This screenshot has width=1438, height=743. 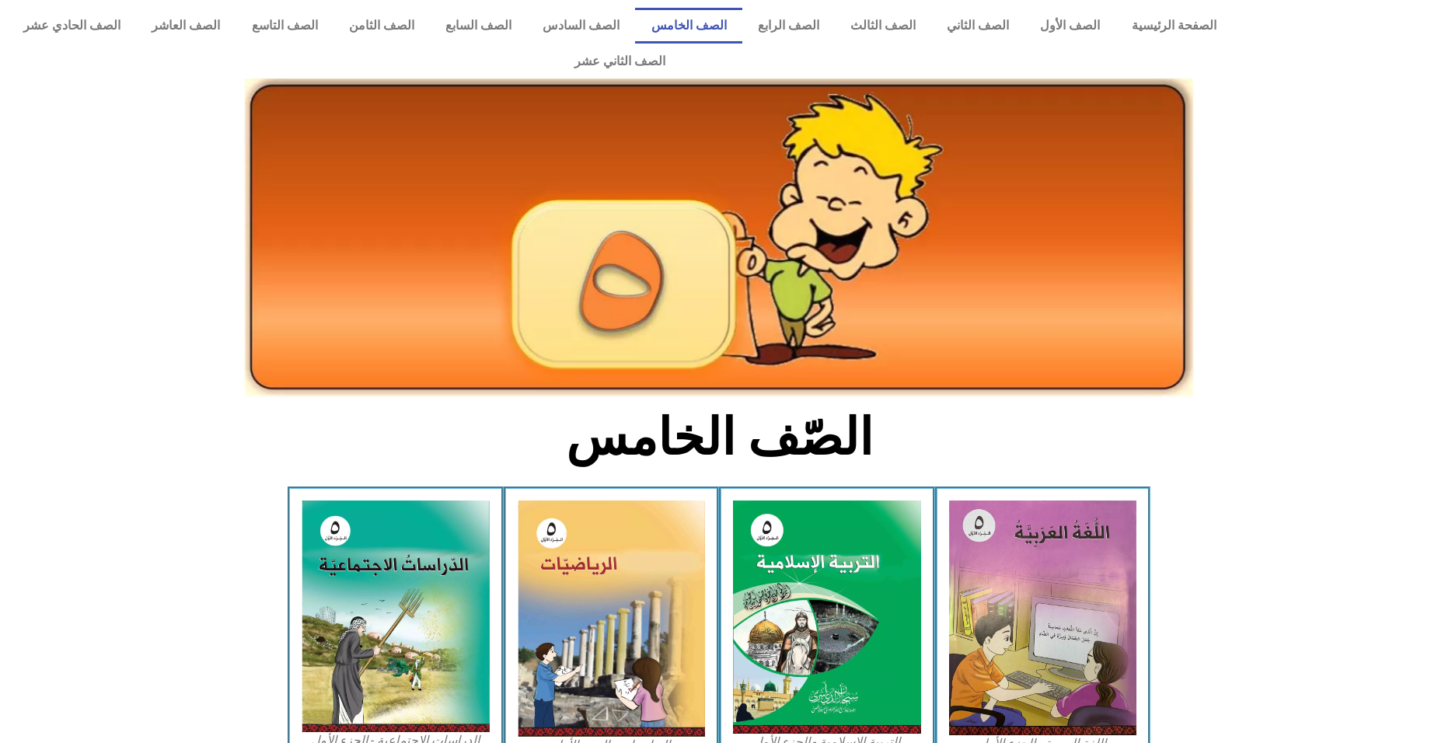 What do you see at coordinates (883, 26) in the screenshot?
I see `a: الصف الثالث` at bounding box center [883, 26].